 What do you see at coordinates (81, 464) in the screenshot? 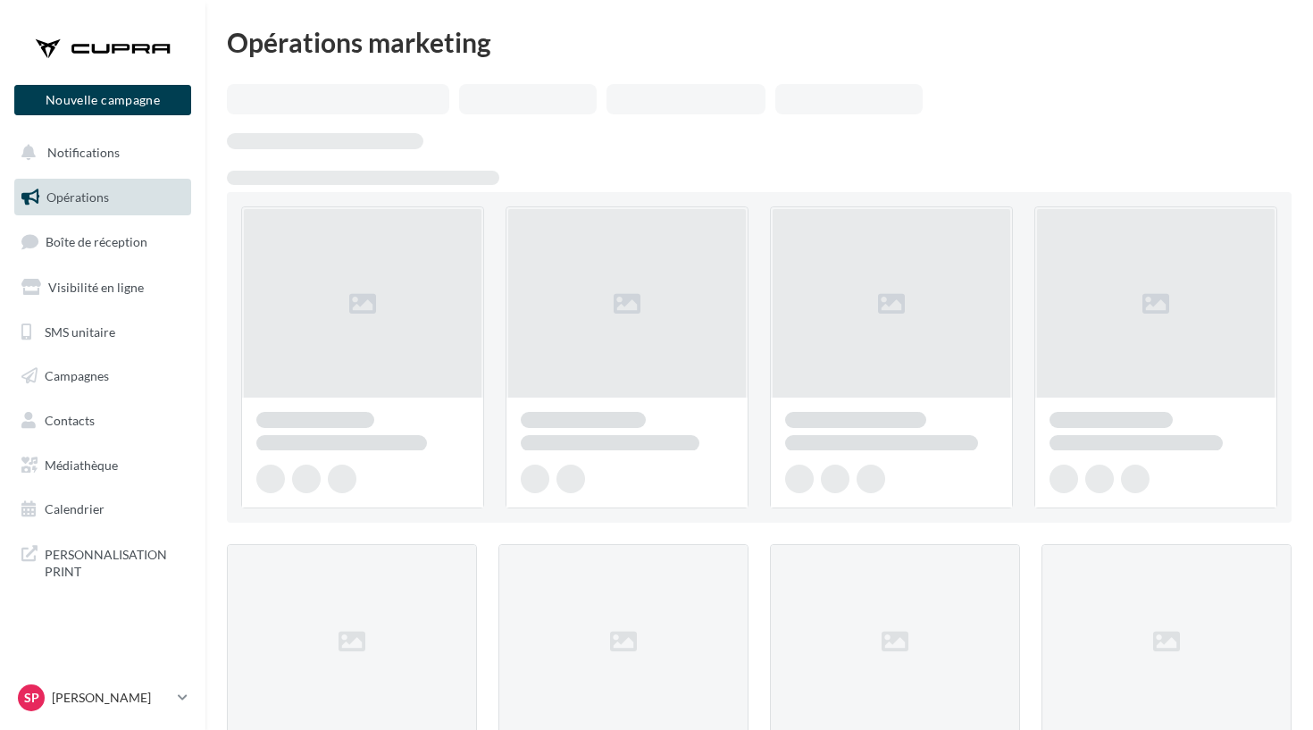
I see `span: Médiathèque` at bounding box center [81, 464].